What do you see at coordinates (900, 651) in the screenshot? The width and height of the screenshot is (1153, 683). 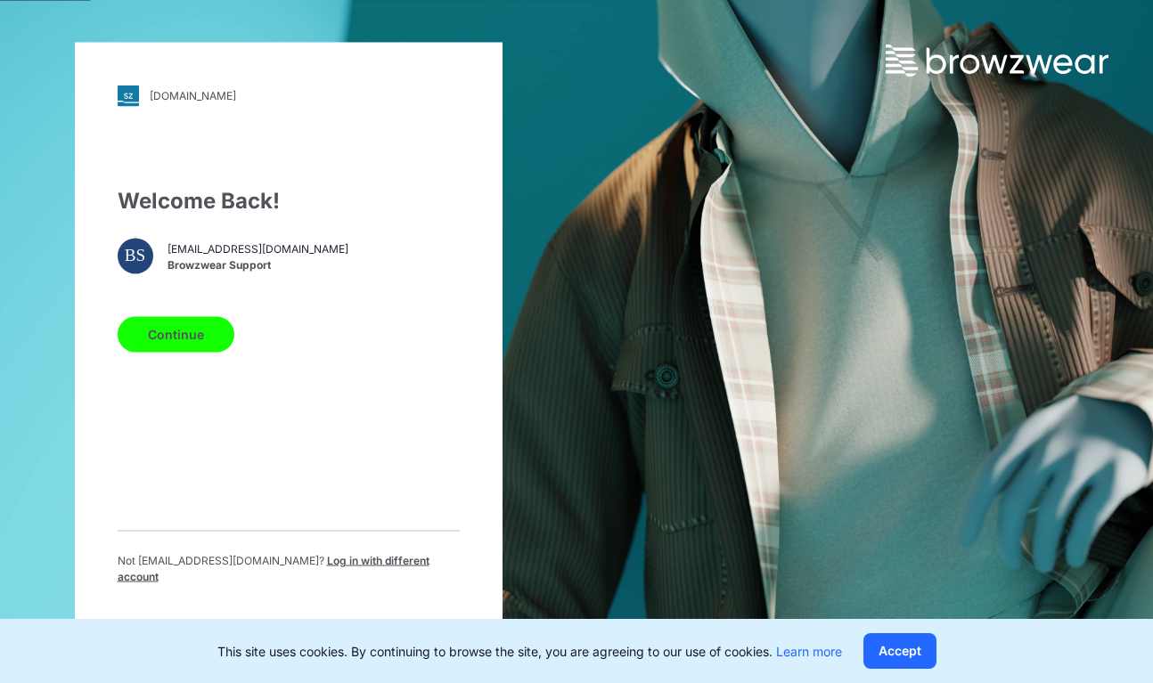 I see `button: Accept` at bounding box center [900, 651].